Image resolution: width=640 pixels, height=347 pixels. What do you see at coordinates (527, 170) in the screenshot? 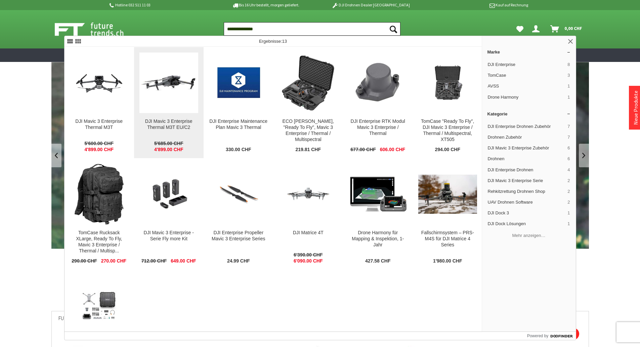
I see `span: DJI Enterprise Drohnen` at bounding box center [527, 170].